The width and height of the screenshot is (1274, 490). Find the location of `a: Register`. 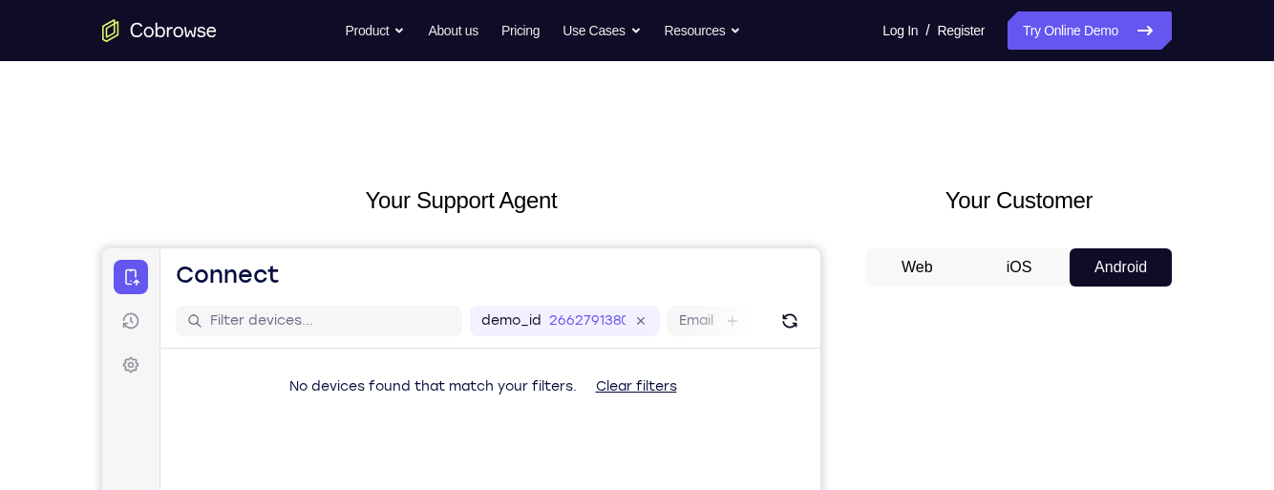

a: Register is located at coordinates (961, 31).